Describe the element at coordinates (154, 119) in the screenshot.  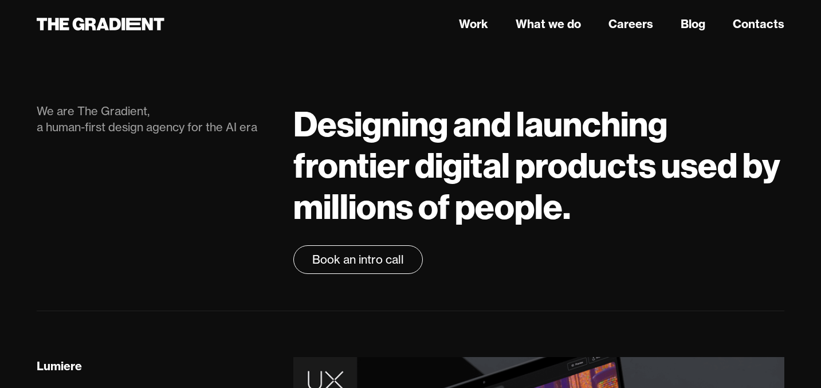
I see `div: We are The Gradient, a human-first design agency for the AI era` at that location.